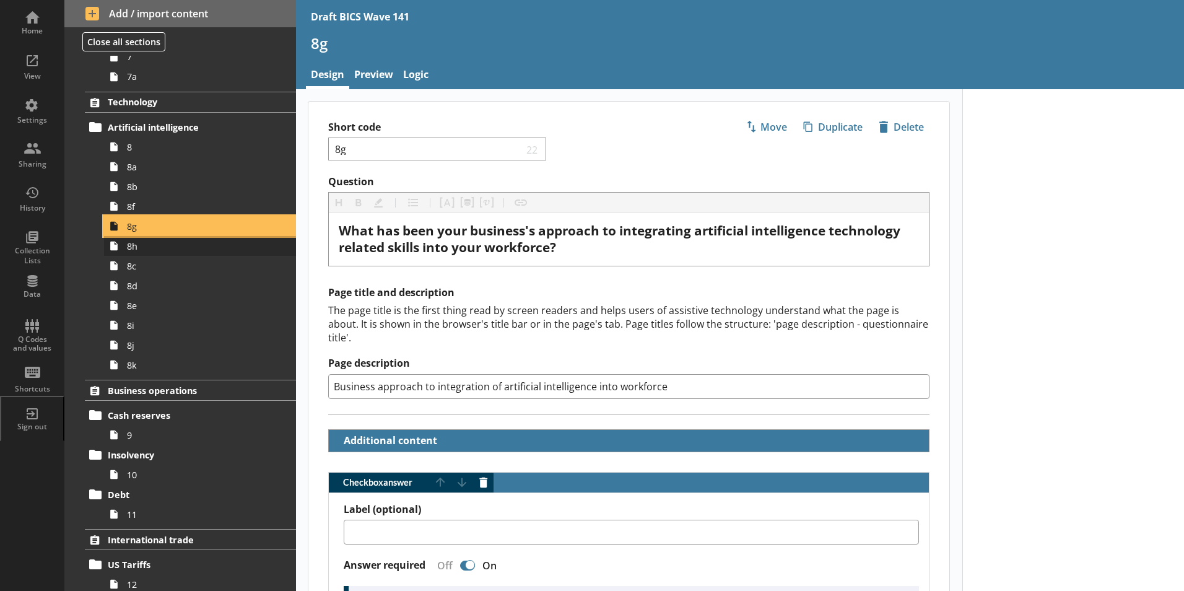  I want to click on span: Debt, so click(183, 494).